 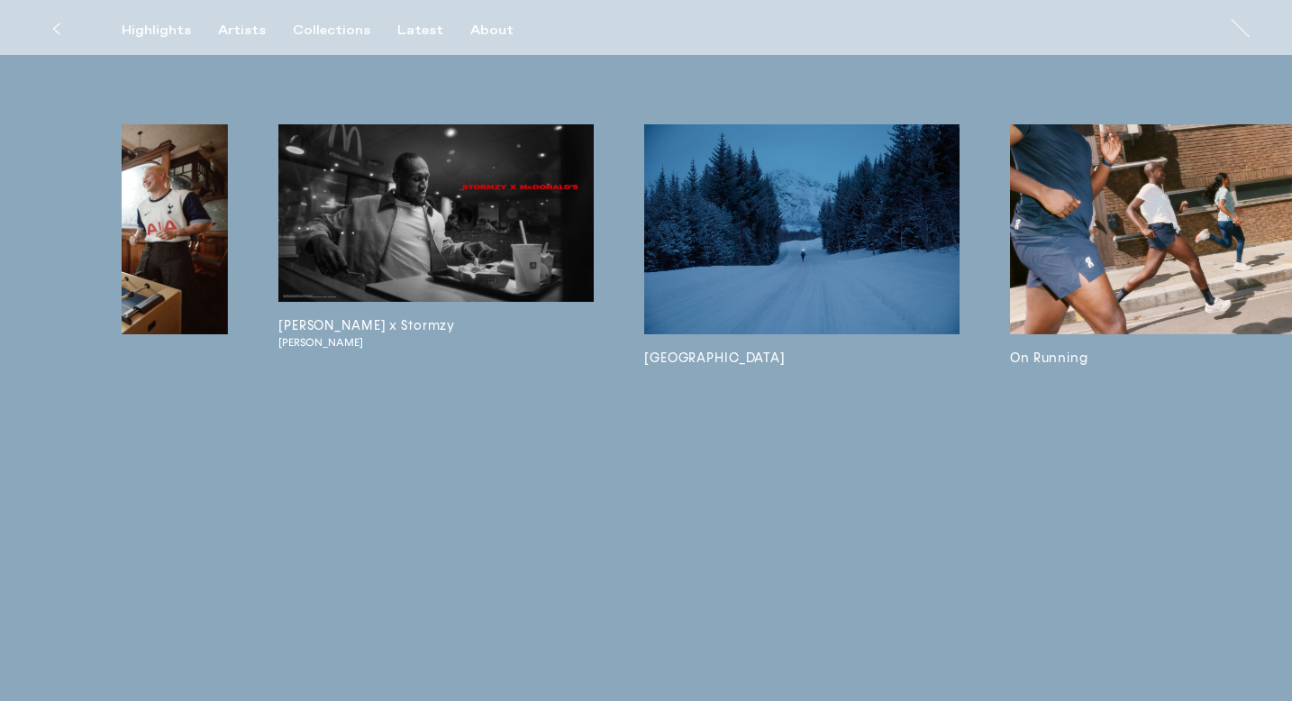 What do you see at coordinates (345, 31) in the screenshot?
I see `button: Collections` at bounding box center [345, 31].